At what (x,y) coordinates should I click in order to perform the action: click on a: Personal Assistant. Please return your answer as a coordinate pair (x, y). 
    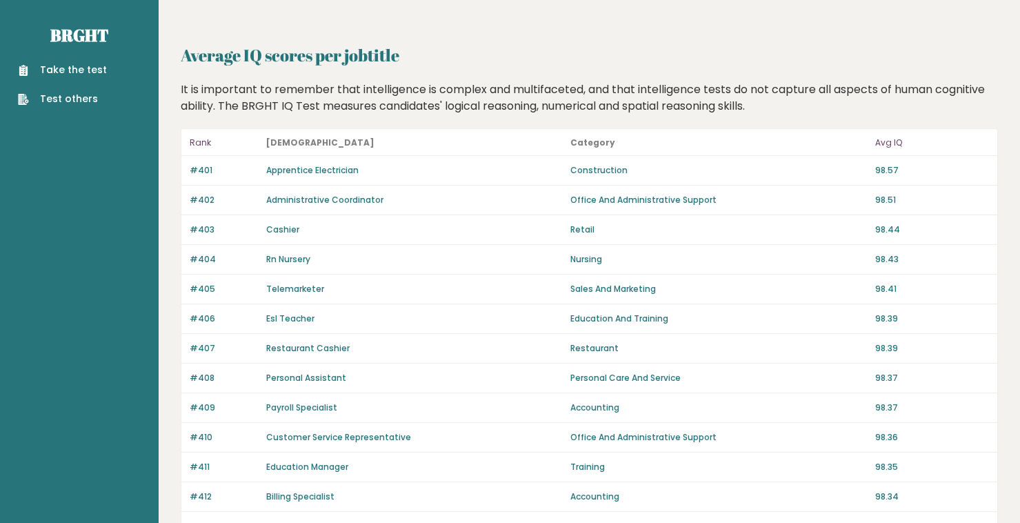
    Looking at the image, I should click on (306, 377).